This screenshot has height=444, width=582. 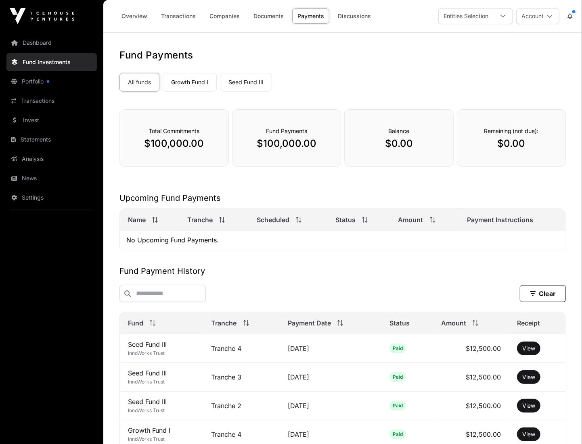 What do you see at coordinates (286, 131) in the screenshot?
I see `span: Fund Payments` at bounding box center [286, 131].